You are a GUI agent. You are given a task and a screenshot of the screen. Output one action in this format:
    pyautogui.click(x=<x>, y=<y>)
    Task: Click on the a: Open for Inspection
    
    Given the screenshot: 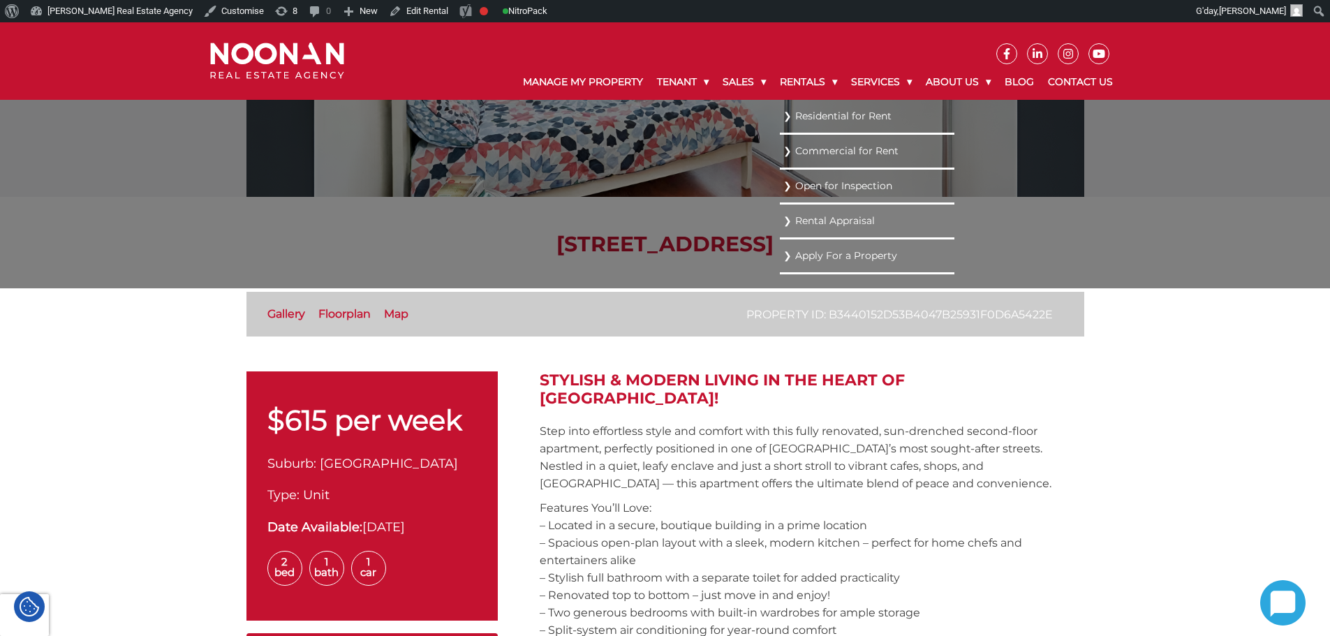 What is the action you would take?
    pyautogui.click(x=867, y=186)
    